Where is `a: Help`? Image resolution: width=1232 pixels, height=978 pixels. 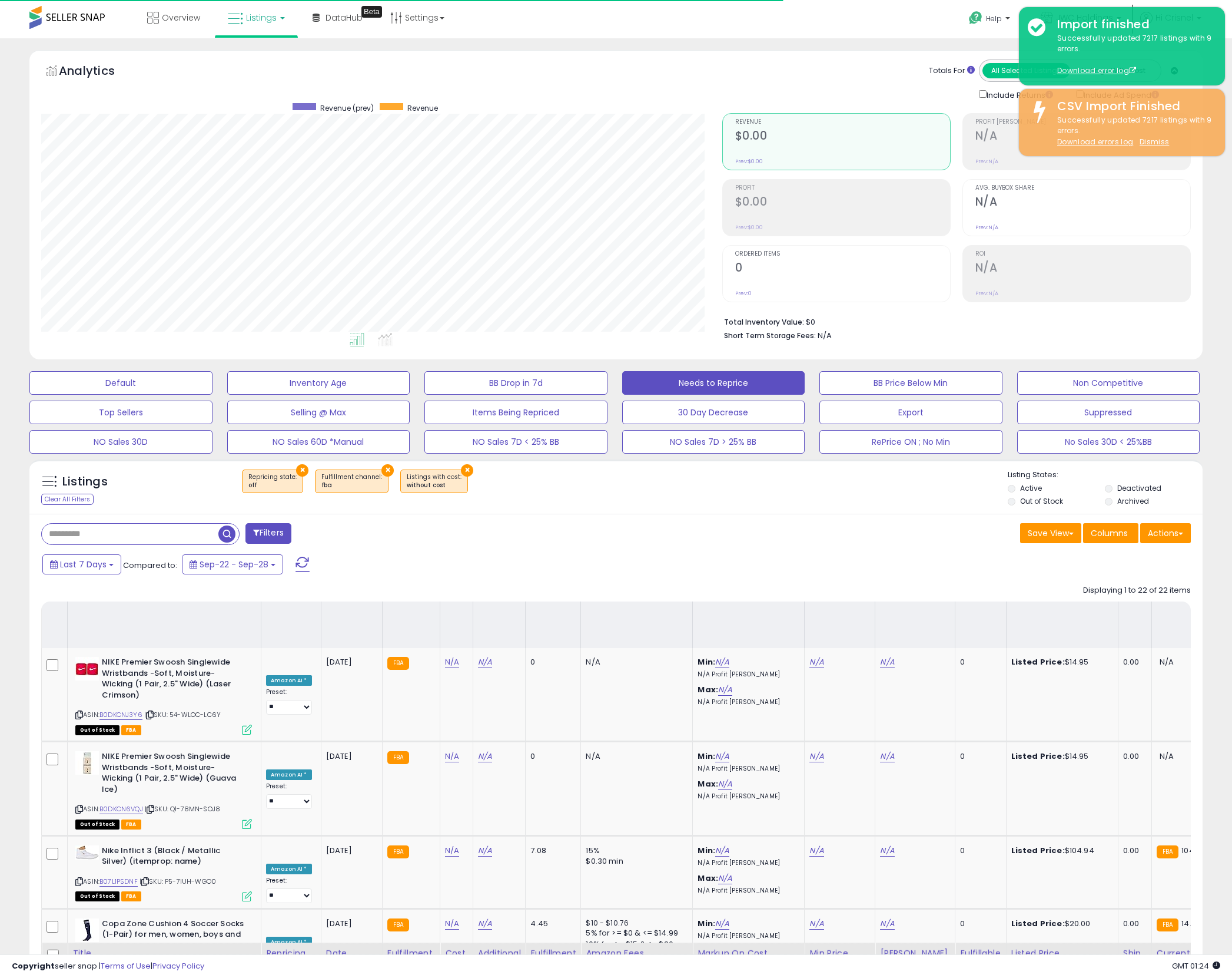 a: Help is located at coordinates (990, 20).